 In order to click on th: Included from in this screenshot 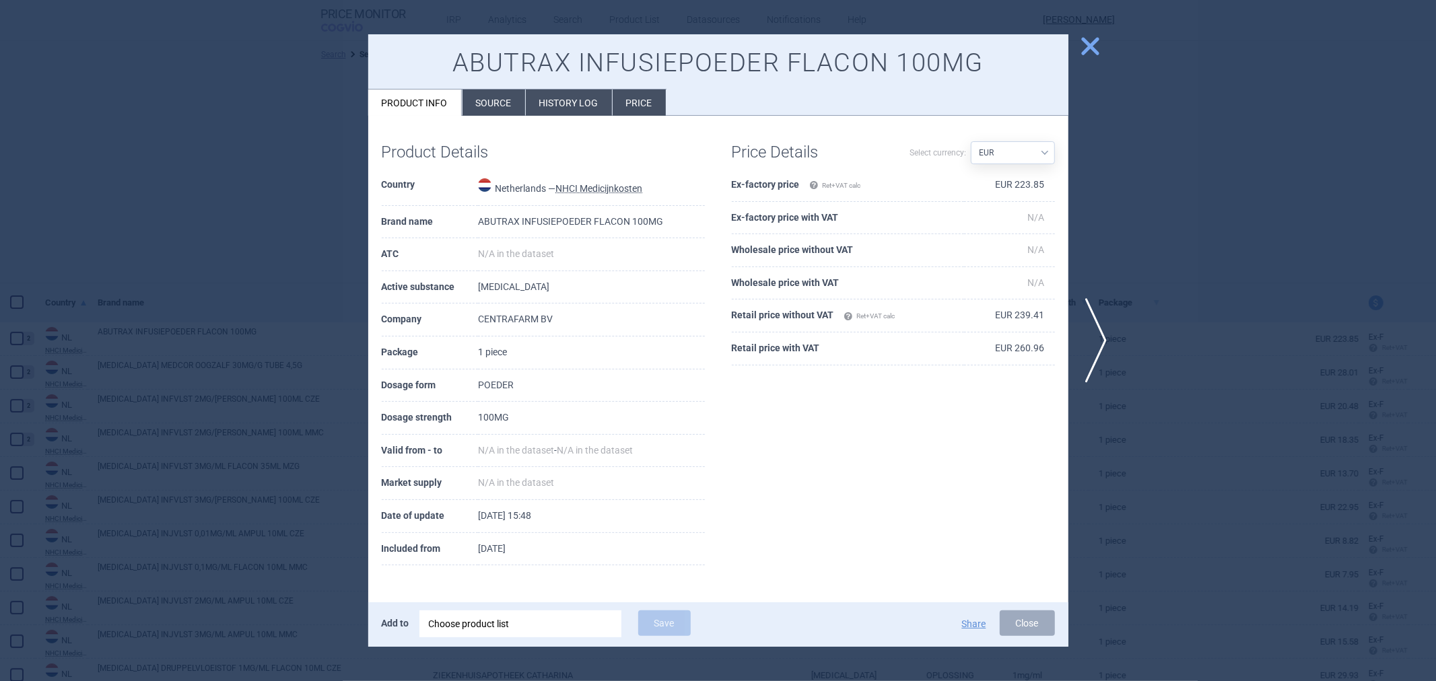, I will do `click(430, 549)`.